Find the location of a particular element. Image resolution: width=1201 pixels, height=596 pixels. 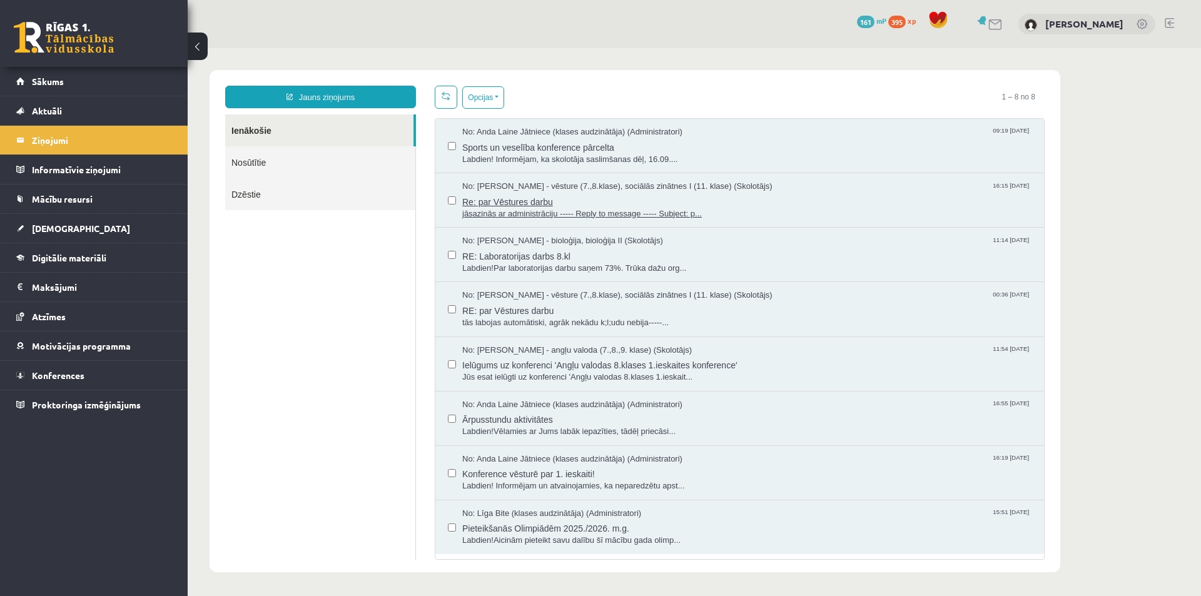

span: 1 – 8 no 8 is located at coordinates (831, 49).